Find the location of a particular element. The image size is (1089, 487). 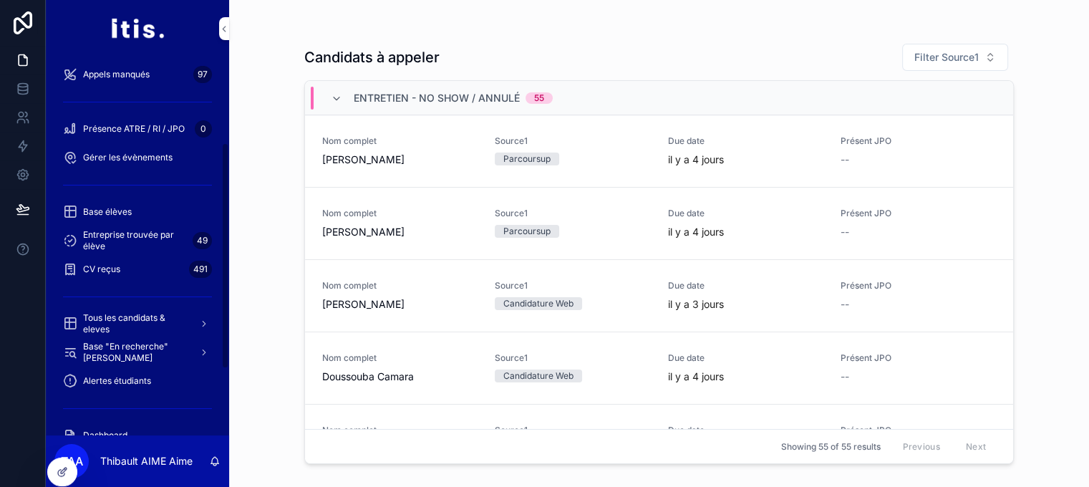

span: Entretien - no show / annulé is located at coordinates (437, 98).